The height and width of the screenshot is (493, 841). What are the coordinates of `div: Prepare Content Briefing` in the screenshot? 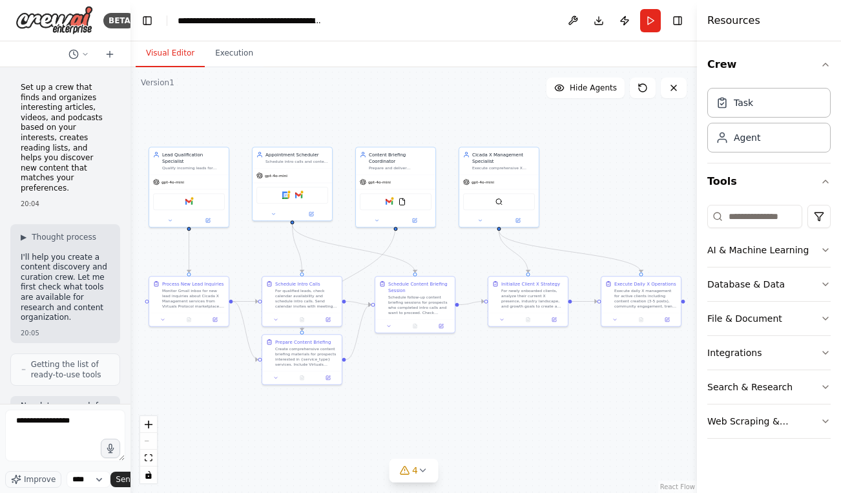 It's located at (303, 342).